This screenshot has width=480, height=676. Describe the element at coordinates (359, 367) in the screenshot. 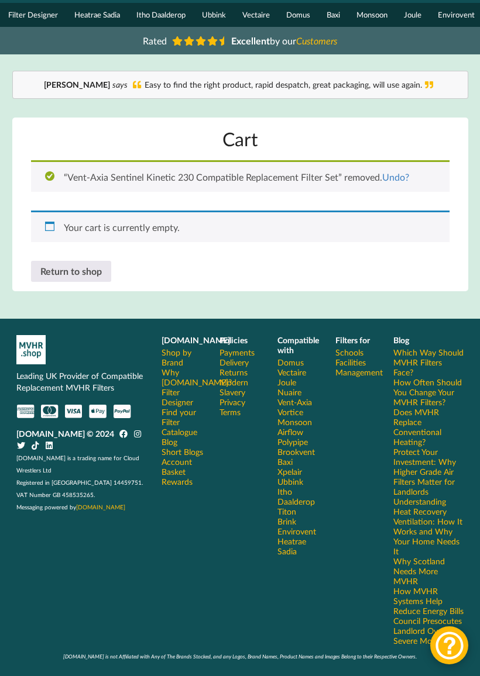

I see `a: Facilities Management` at that location.